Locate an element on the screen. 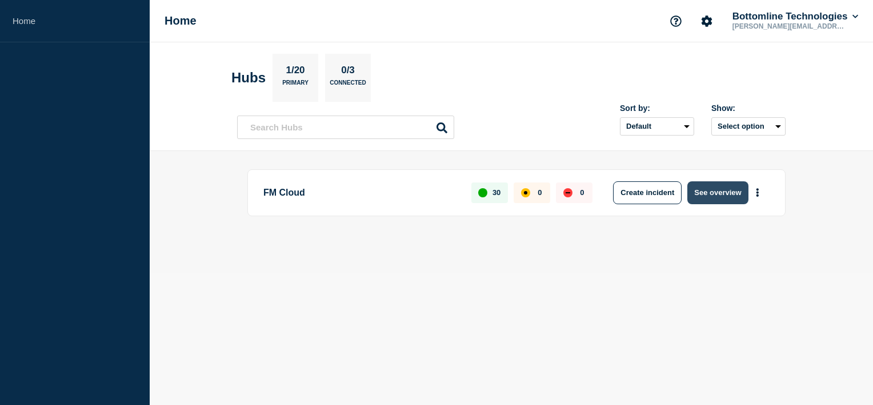 The height and width of the screenshot is (405, 873). input: Search Hubs is located at coordinates (346, 127).